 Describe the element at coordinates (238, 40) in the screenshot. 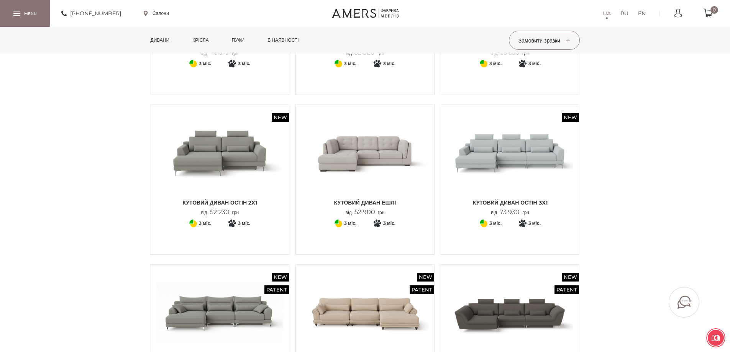

I see `a: Пуфи` at that location.